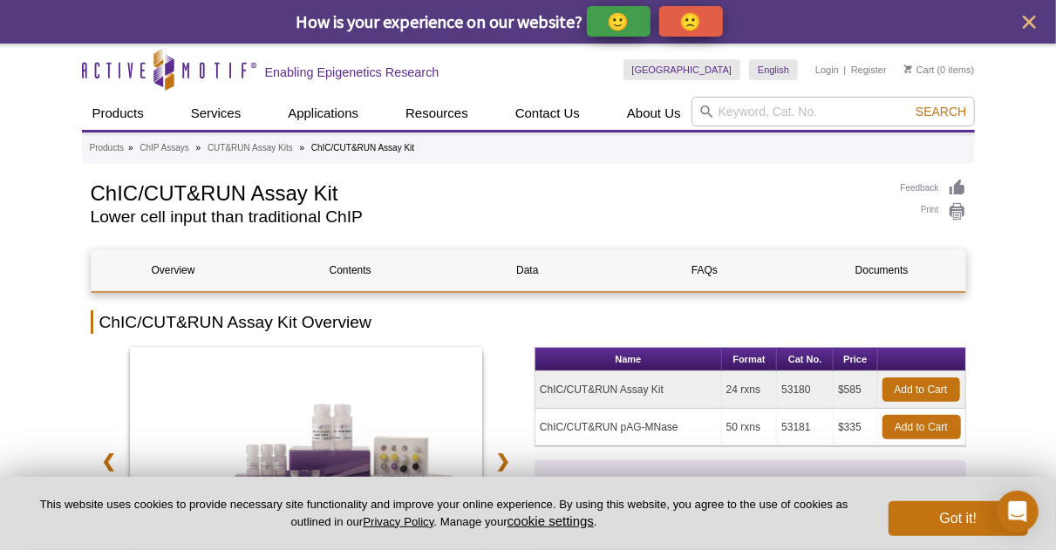 The width and height of the screenshot is (1056, 550). I want to click on td: 53180, so click(805, 390).